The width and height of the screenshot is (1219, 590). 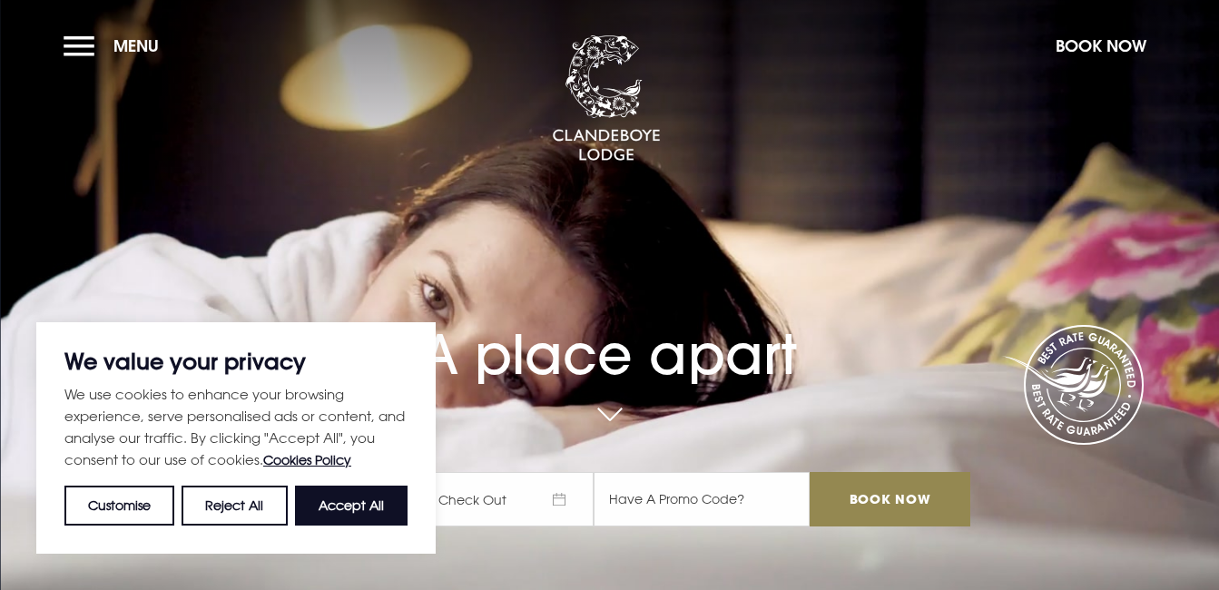 I want to click on button: Book Now, so click(x=1101, y=45).